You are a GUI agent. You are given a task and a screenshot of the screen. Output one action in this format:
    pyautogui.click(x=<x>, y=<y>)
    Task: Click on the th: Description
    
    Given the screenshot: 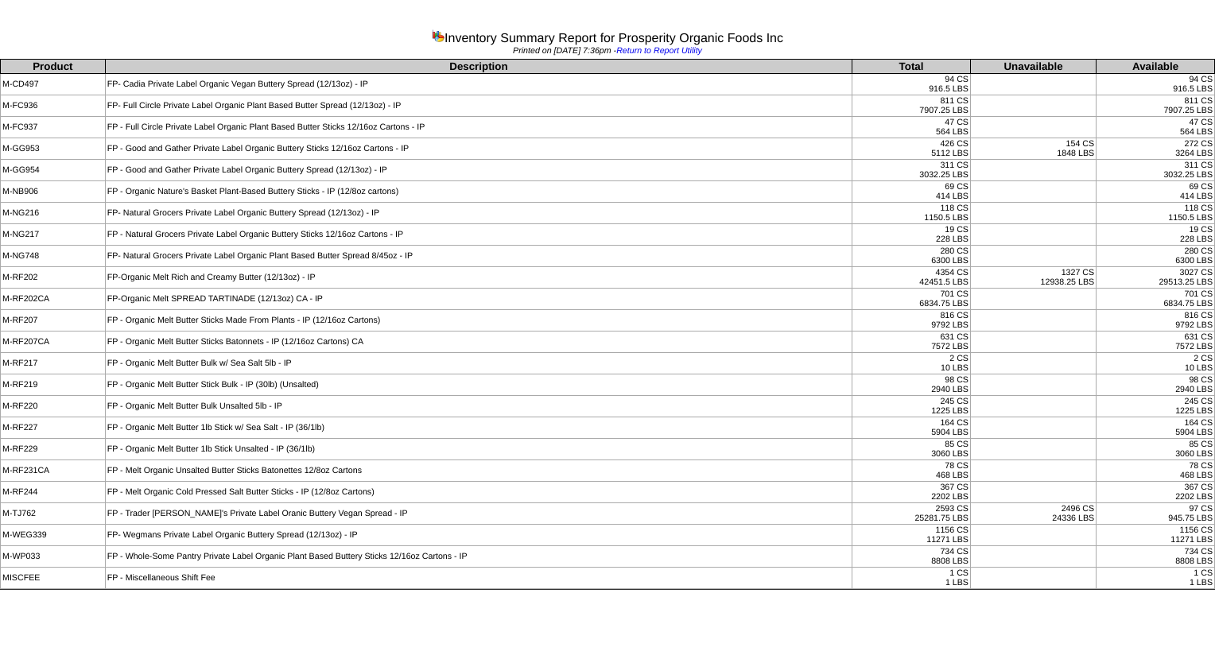 What is the action you would take?
    pyautogui.click(x=478, y=67)
    